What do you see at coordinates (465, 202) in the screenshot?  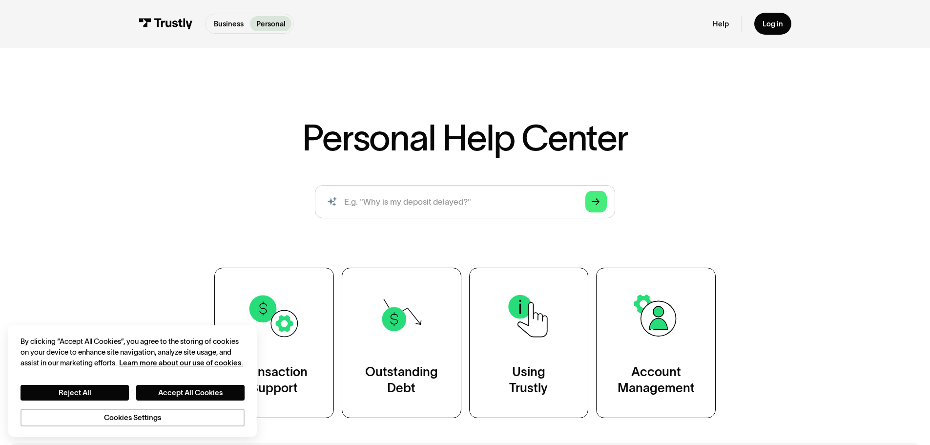 I see `input: search` at bounding box center [465, 202].